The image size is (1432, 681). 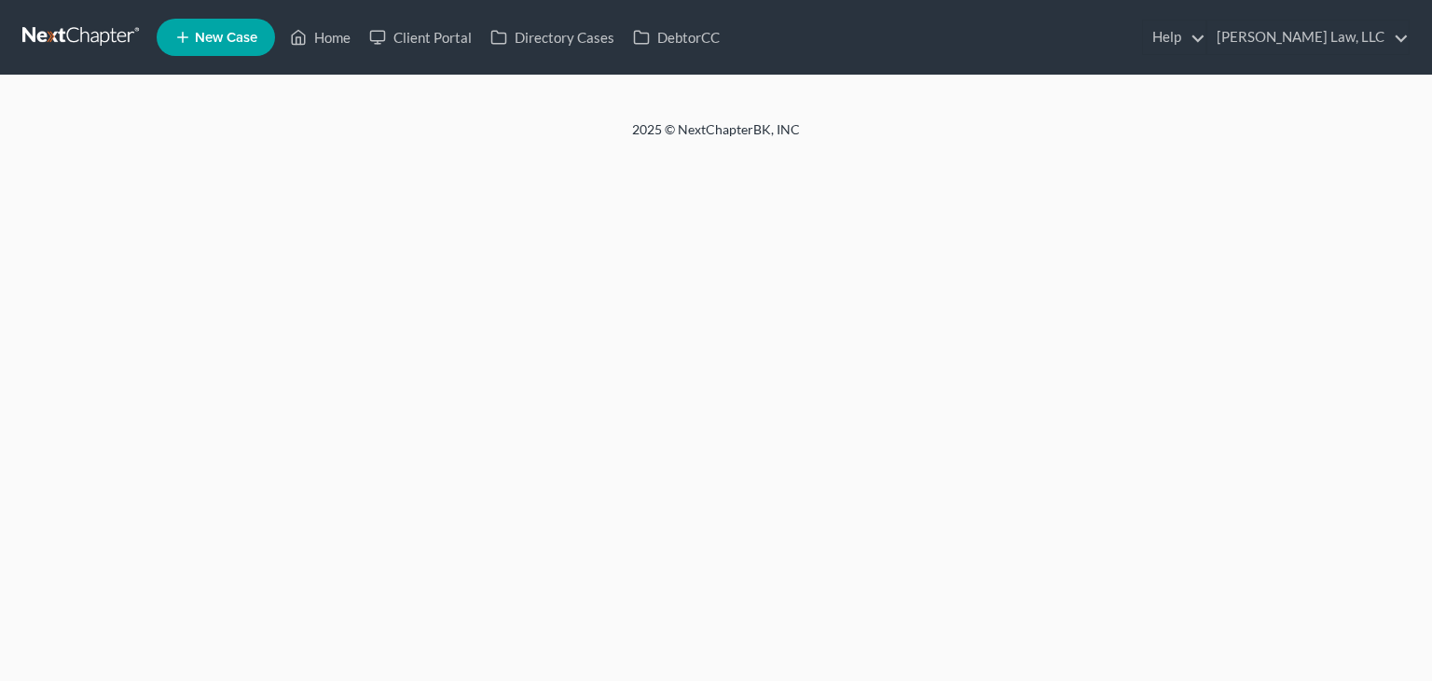 I want to click on a: Help, so click(x=1174, y=37).